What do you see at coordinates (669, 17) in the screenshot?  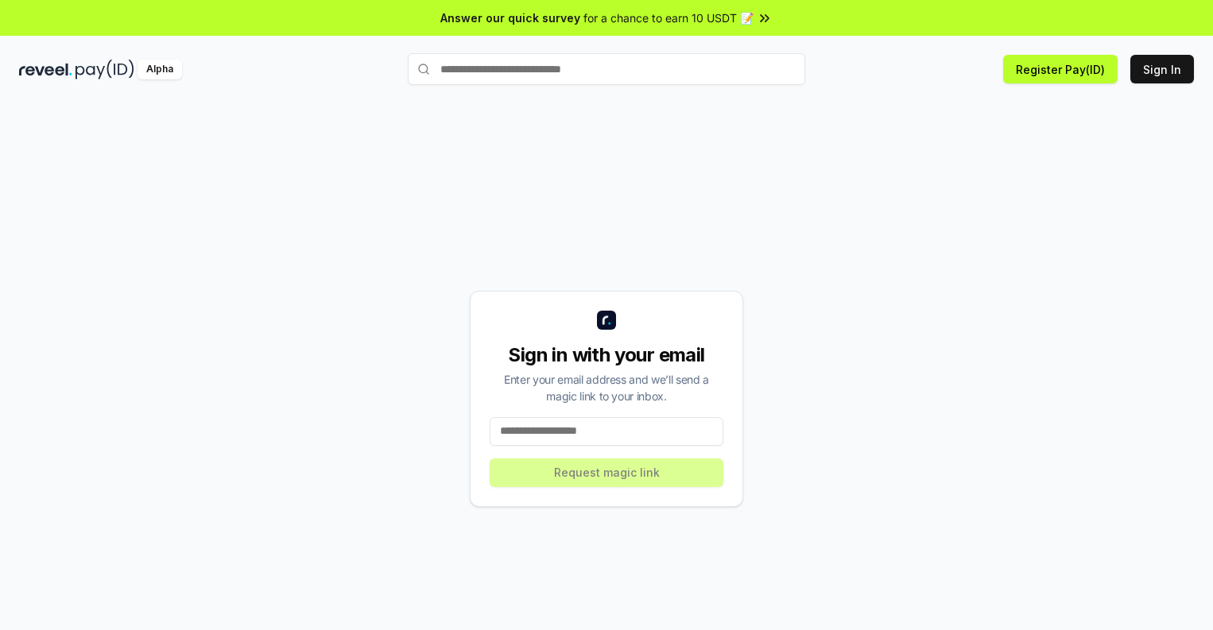 I see `span: for a chance to earn 10 USDT 📝` at bounding box center [669, 17].